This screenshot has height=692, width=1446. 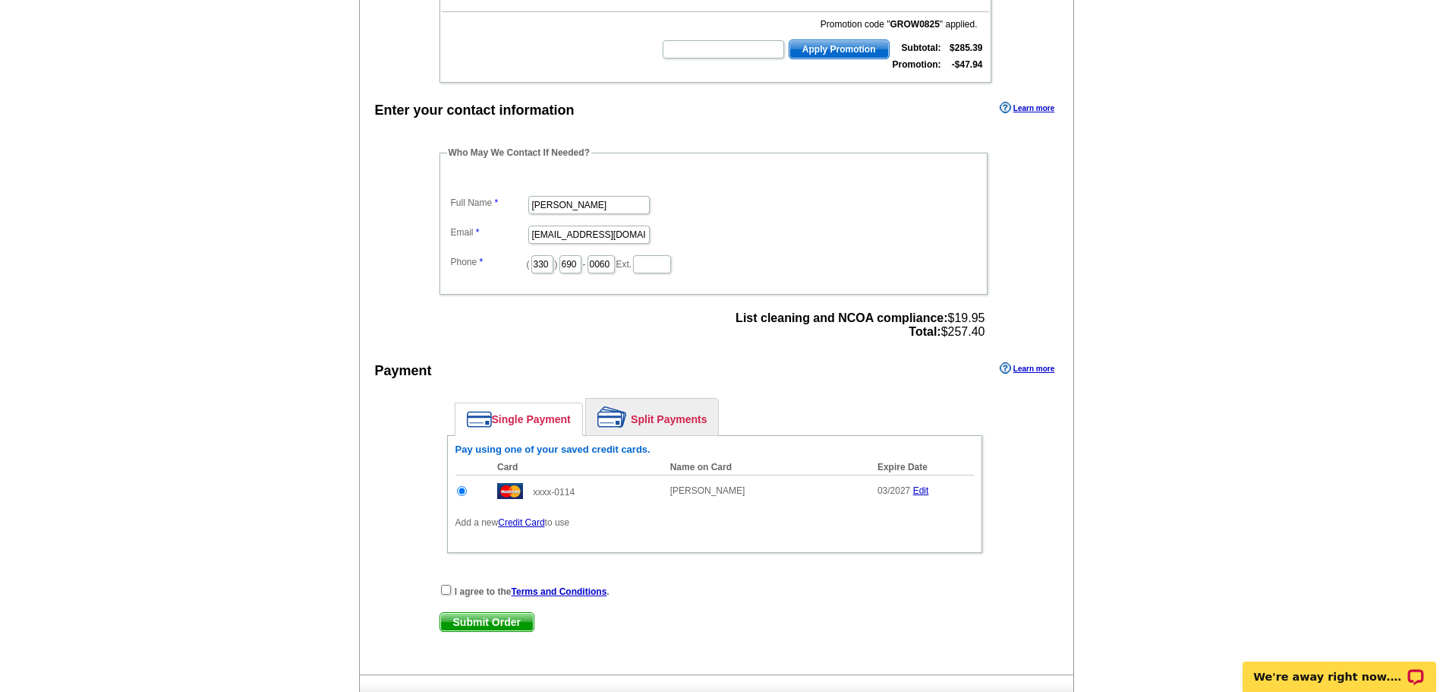 What do you see at coordinates (915, 24) in the screenshot?
I see `b: GROW0825` at bounding box center [915, 24].